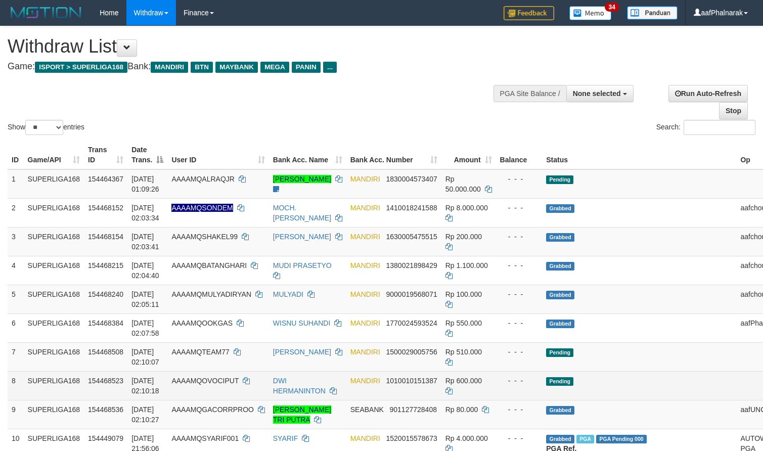 This screenshot has width=763, height=451. I want to click on span: Copy 9000019568071 to clipboard, so click(411, 294).